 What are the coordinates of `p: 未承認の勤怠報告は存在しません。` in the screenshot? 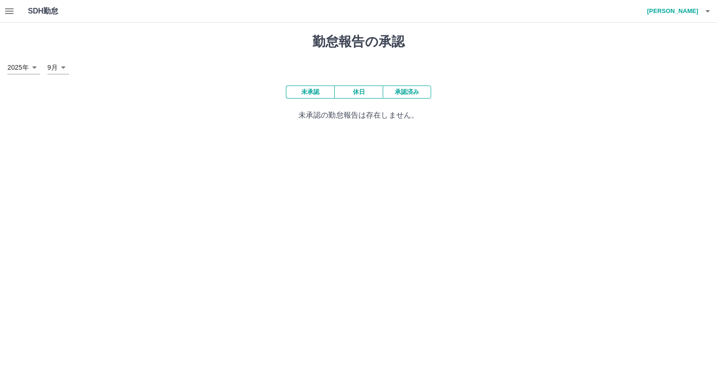 It's located at (358, 115).